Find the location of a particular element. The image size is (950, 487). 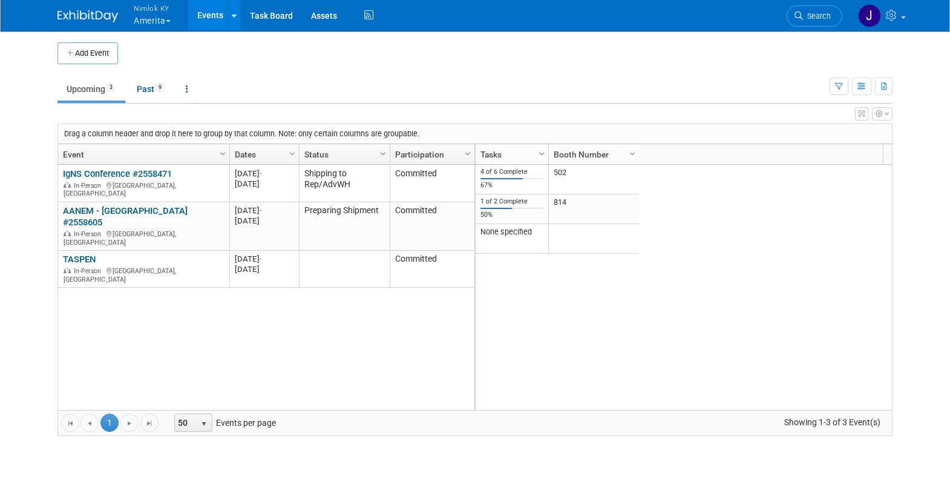

a: IgNS Conference #2558471 is located at coordinates (117, 174).